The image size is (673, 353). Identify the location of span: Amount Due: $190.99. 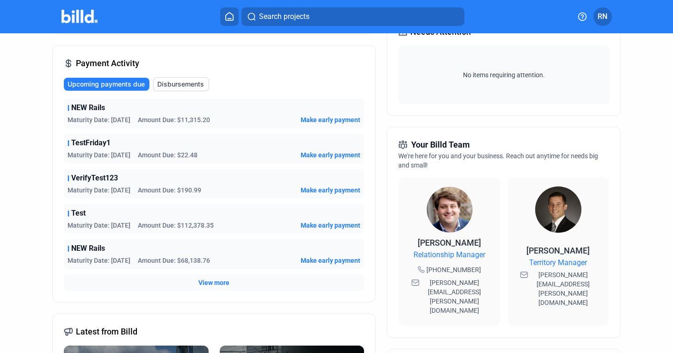
(169, 190).